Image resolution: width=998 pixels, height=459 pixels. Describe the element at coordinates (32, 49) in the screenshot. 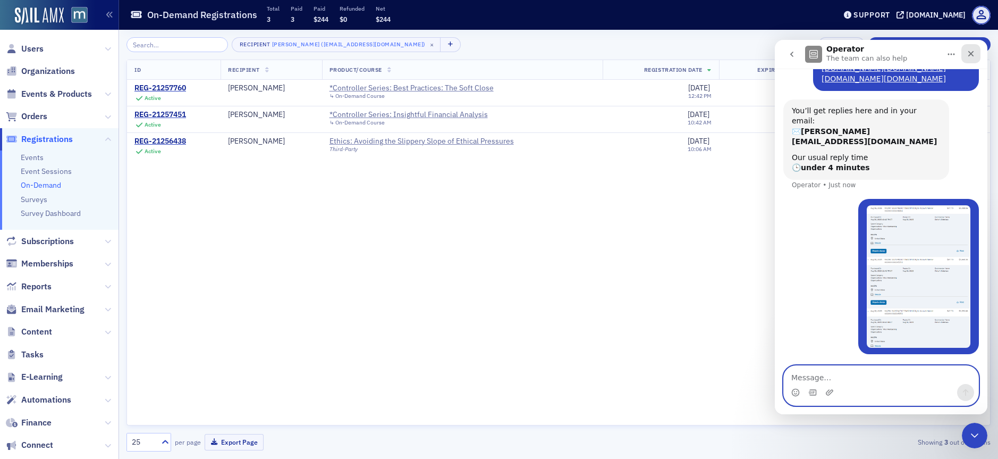

I see `span: Users` at that location.